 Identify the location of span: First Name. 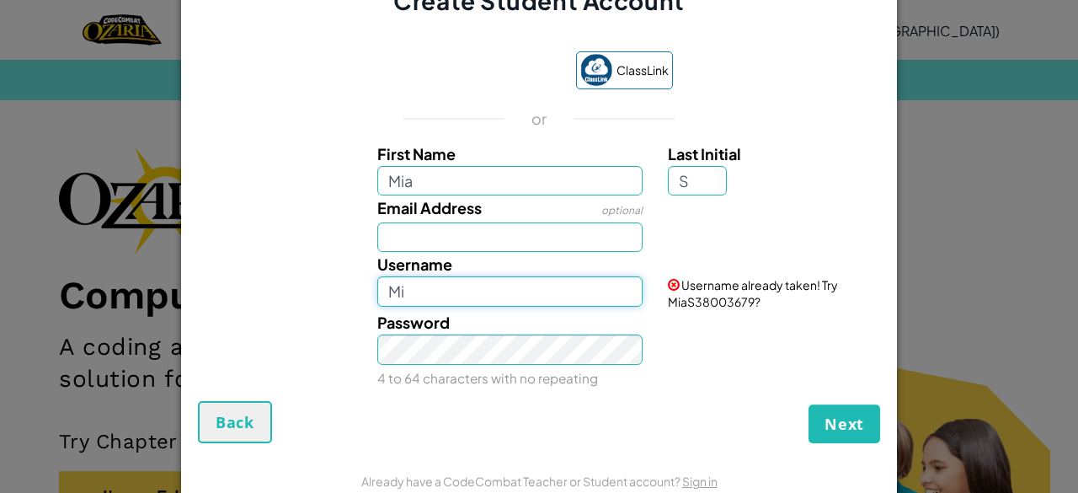
(416, 153).